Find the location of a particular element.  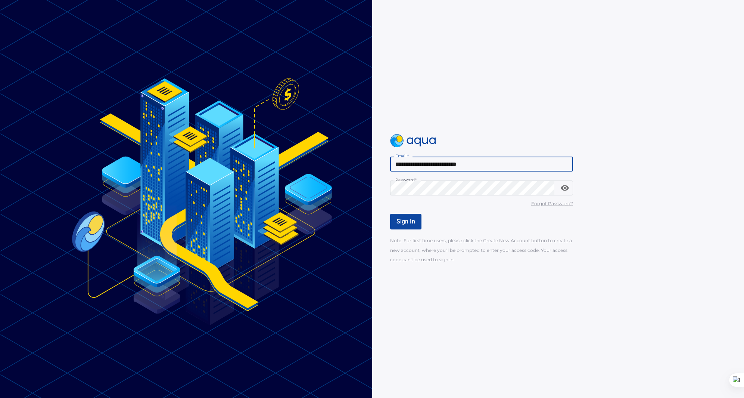

button: Sign In is located at coordinates (406, 221).